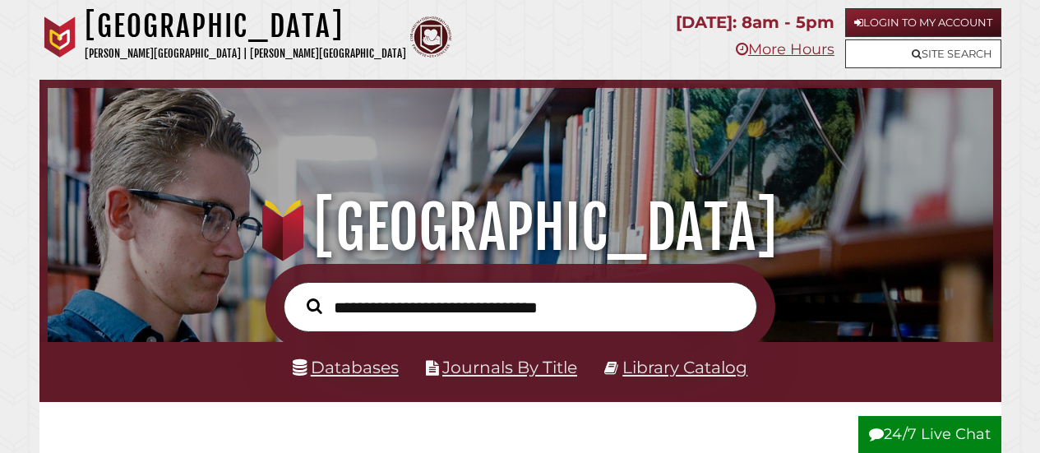 The height and width of the screenshot is (453, 1040). What do you see at coordinates (785, 49) in the screenshot?
I see `a: More Hours` at bounding box center [785, 49].